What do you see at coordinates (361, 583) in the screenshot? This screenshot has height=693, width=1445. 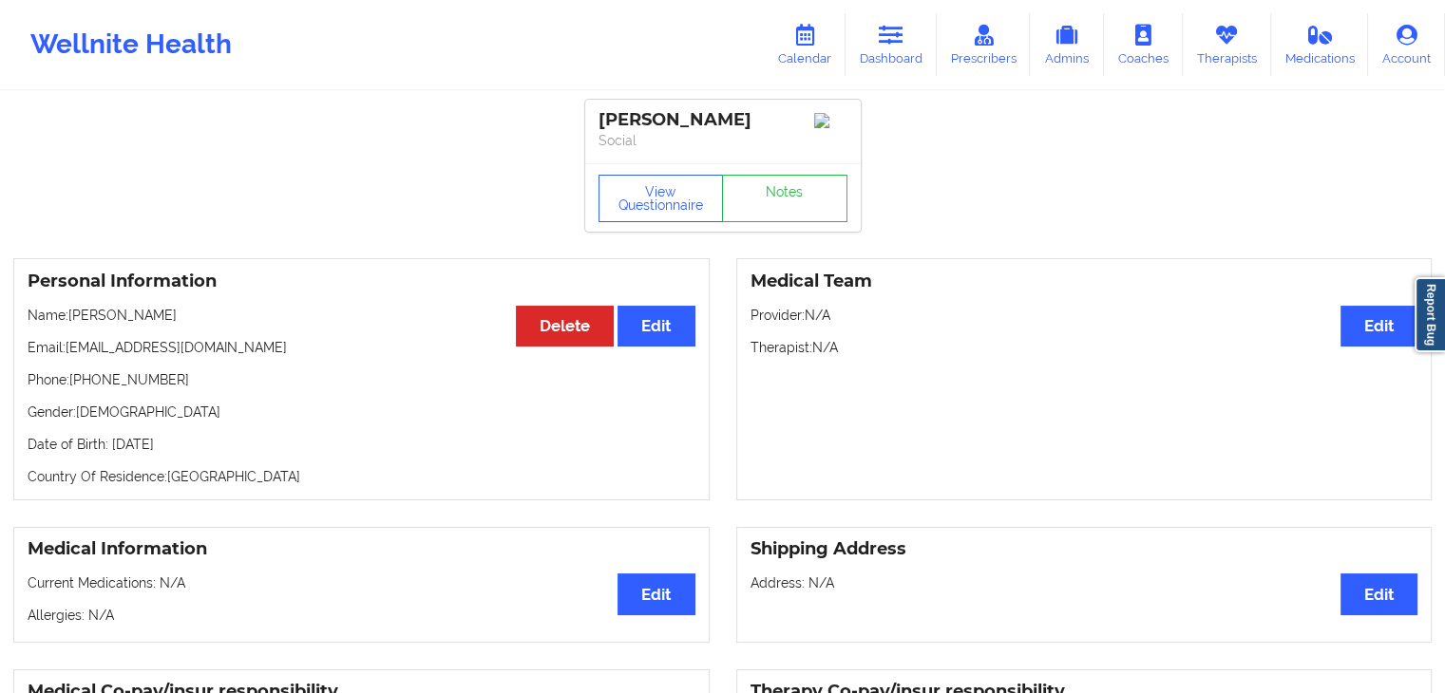 I see `p: Current Medications: N/A` at bounding box center [361, 583].